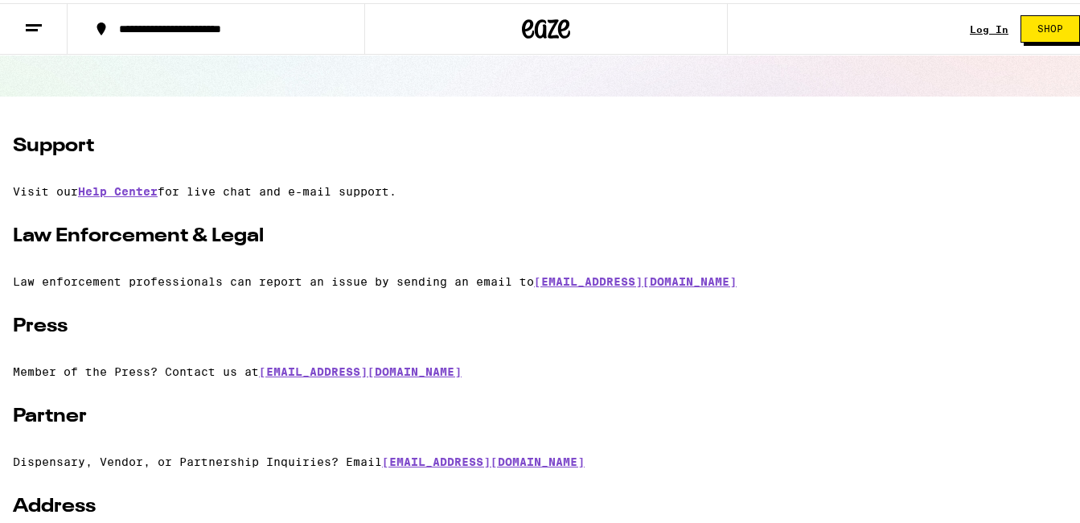 The image size is (1080, 523). What do you see at coordinates (1051, 26) in the screenshot?
I see `button: Shop` at bounding box center [1051, 26].